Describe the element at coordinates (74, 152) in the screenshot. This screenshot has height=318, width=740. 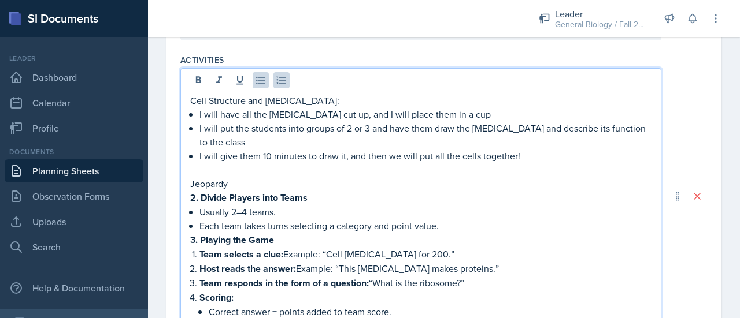
I see `div: Documents` at that location.